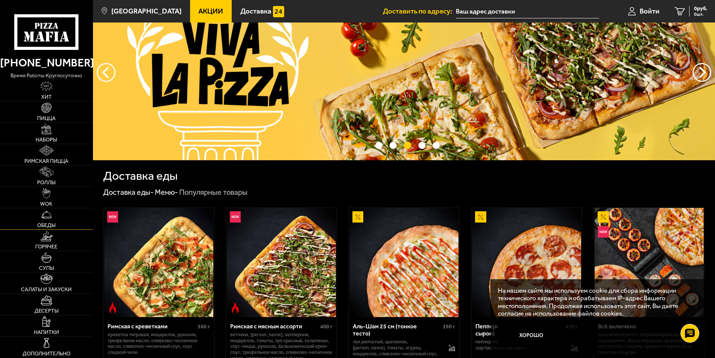 The image size is (715, 358). What do you see at coordinates (106, 72) in the screenshot?
I see `button: следующий` at bounding box center [106, 72].